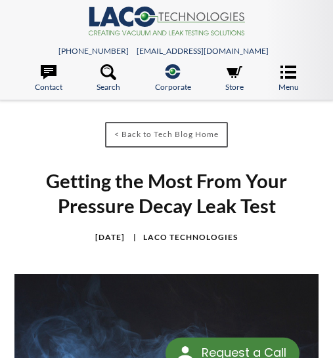 The width and height of the screenshot is (333, 358). Describe the element at coordinates (166, 134) in the screenshot. I see `a: < Back to Tech Blog Home` at that location.